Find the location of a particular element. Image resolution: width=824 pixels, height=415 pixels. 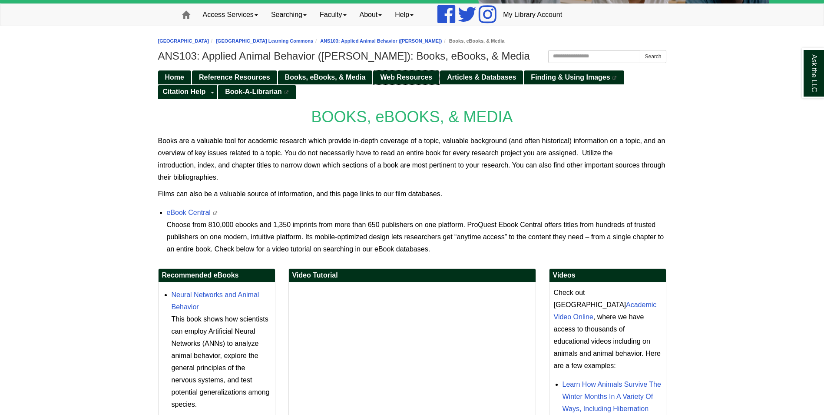

a: Faculty is located at coordinates (333, 15).